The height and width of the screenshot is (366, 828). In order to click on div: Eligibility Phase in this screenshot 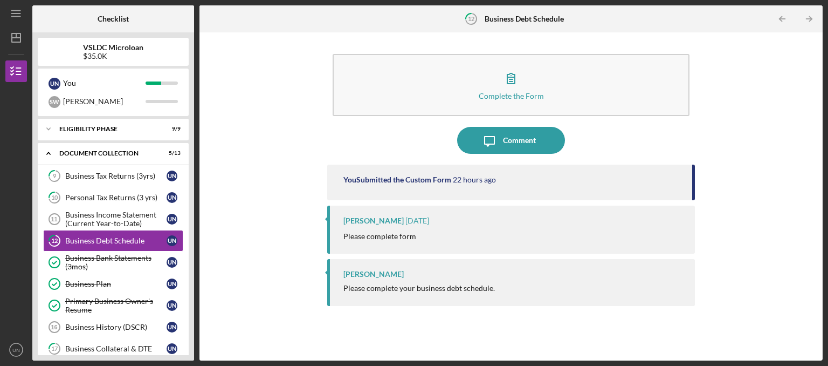, I will do `click(106, 129)`.